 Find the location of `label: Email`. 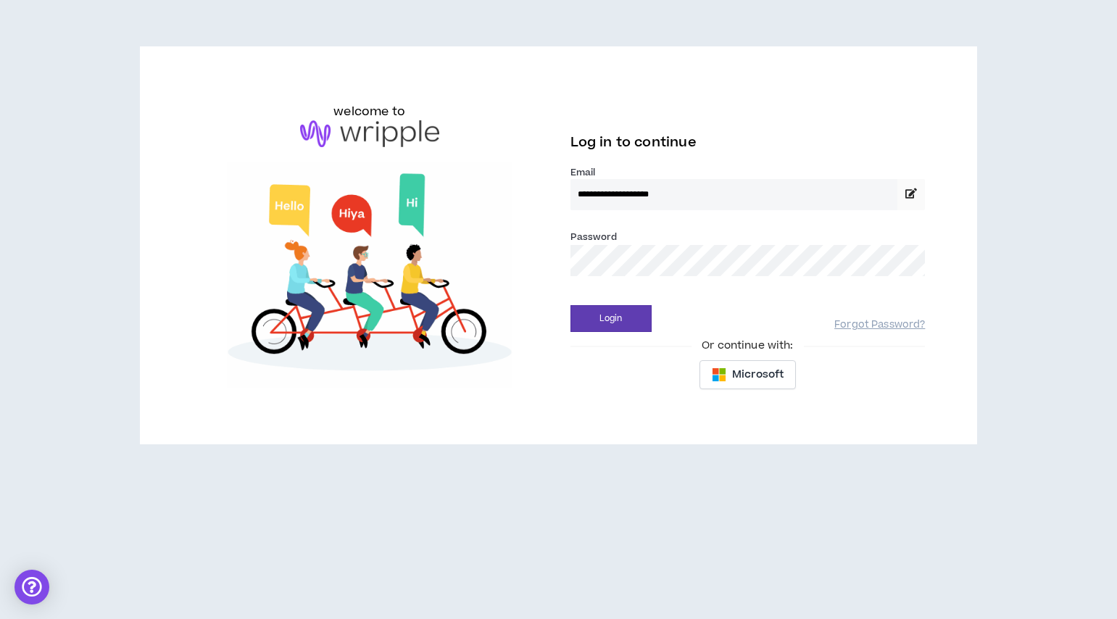

label: Email is located at coordinates (748, 172).